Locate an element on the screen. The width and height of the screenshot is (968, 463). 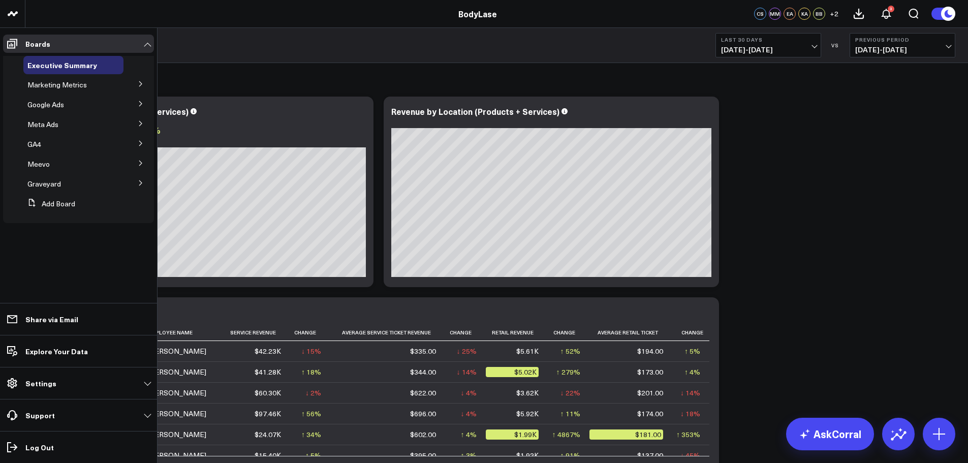
a: Google Ads is located at coordinates (46, 105).